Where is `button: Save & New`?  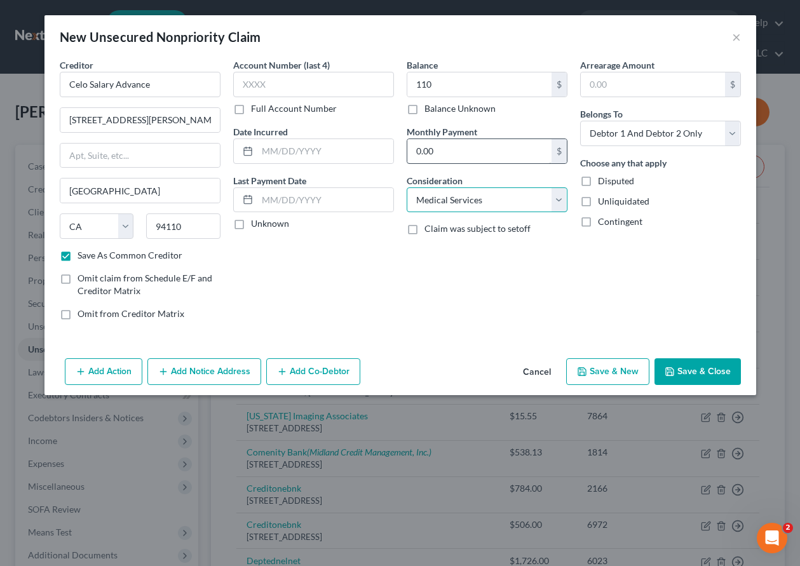
button: Save & New is located at coordinates (608, 372).